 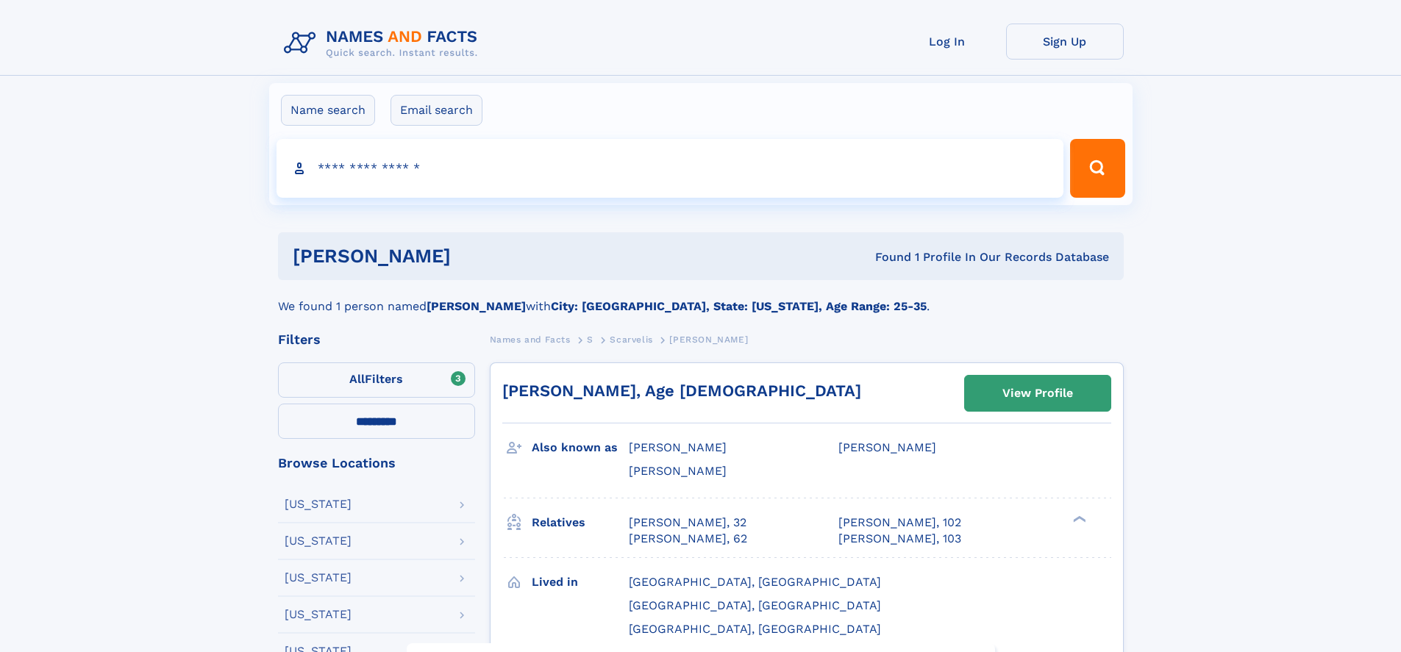 I want to click on a: Sign Up, so click(x=1065, y=41).